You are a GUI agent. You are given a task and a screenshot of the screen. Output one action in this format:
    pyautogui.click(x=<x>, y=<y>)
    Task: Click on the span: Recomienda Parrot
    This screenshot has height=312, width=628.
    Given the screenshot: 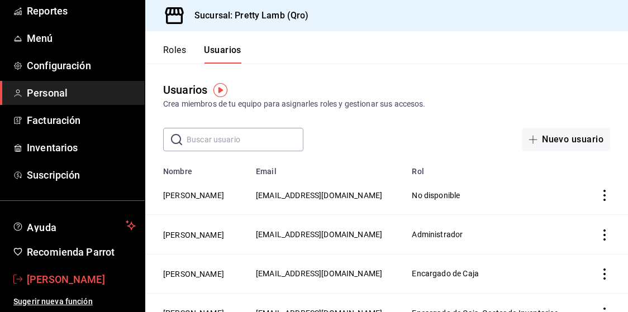 What is the action you would take?
    pyautogui.click(x=81, y=252)
    